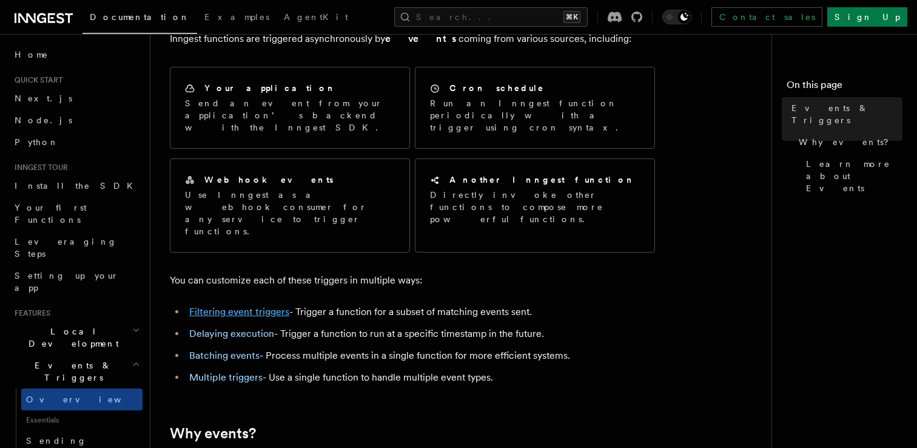 This screenshot has height=448, width=917. I want to click on span: Your first Functions, so click(50, 213).